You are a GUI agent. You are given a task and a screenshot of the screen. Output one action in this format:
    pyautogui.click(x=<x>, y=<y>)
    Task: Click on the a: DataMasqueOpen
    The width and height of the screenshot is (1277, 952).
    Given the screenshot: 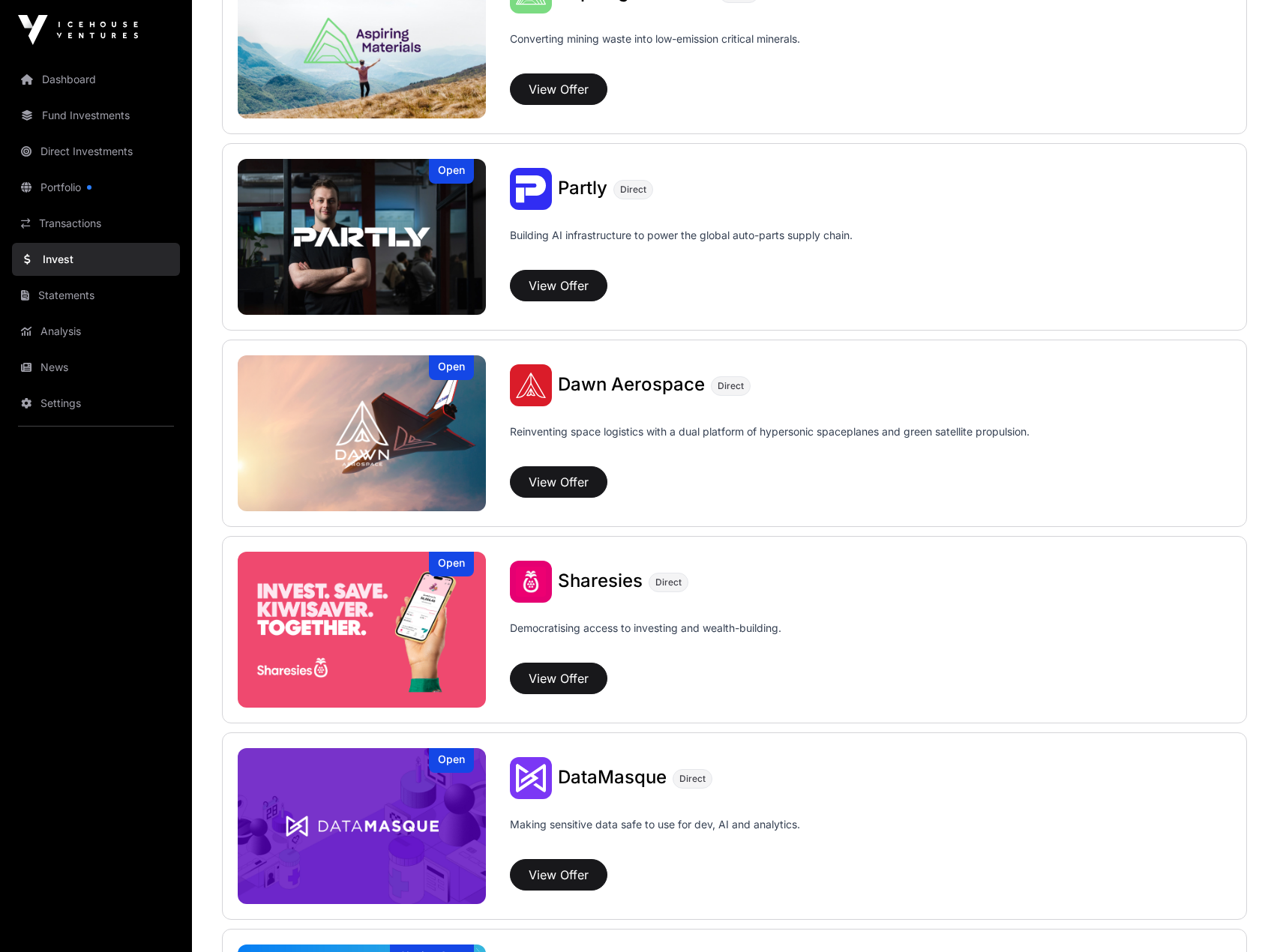 What is the action you would take?
    pyautogui.click(x=361, y=826)
    